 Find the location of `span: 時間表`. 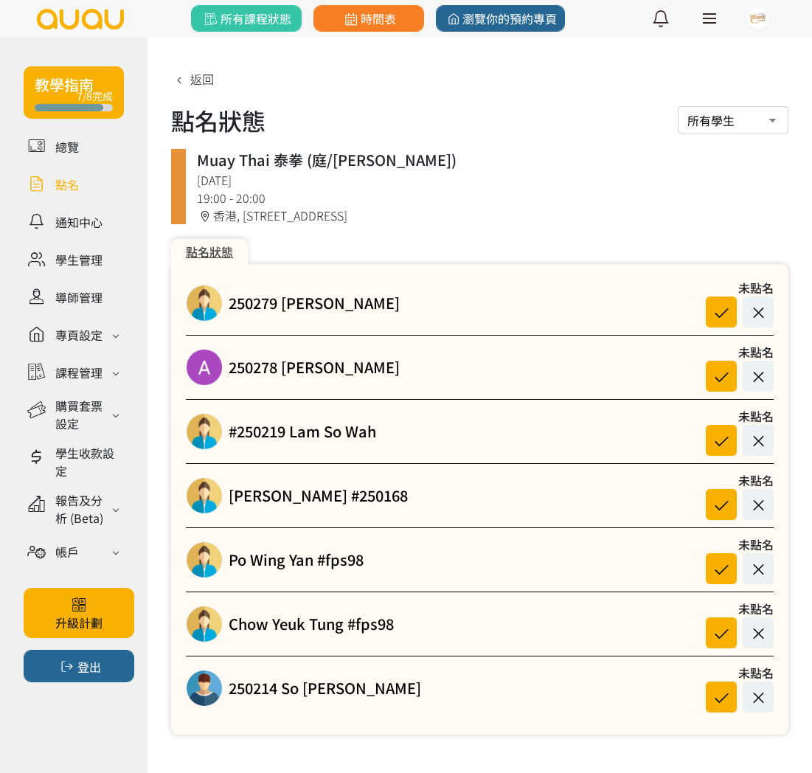

span: 時間表 is located at coordinates (368, 18).